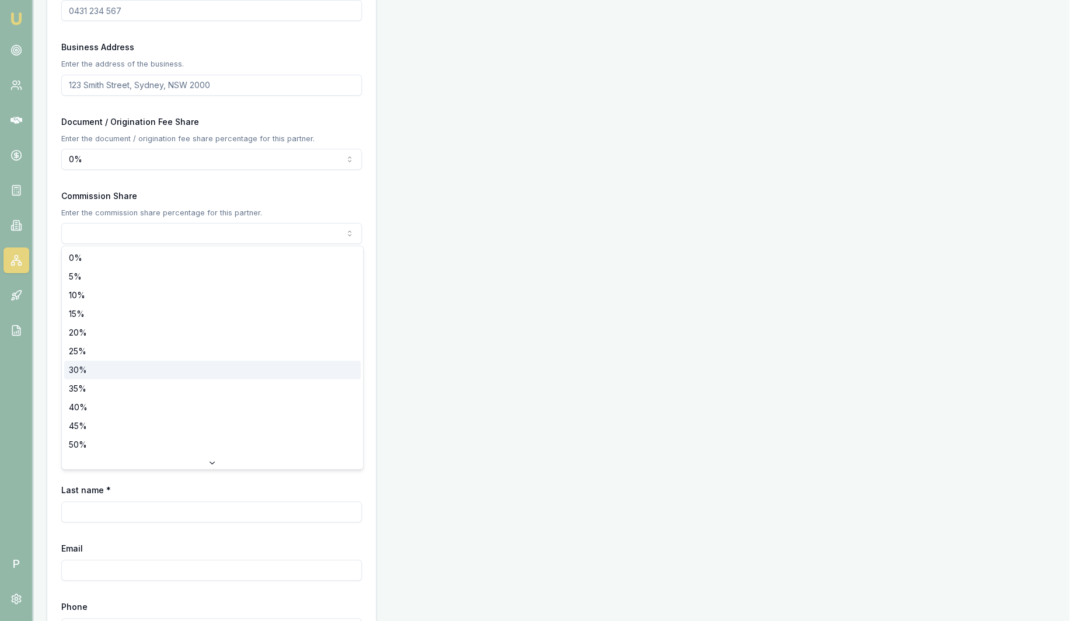 The image size is (1081, 621). I want to click on span: 30 %, so click(78, 370).